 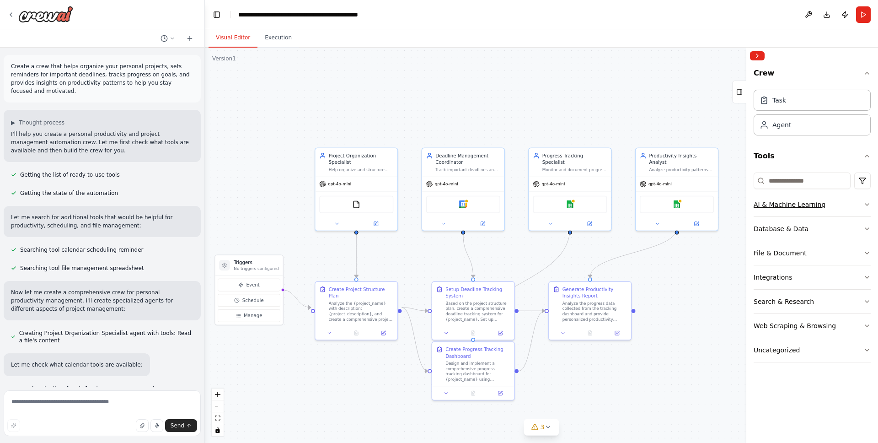 What do you see at coordinates (590, 311) in the screenshot?
I see `div: Generate Productivity Insights ReportAnalyze the progress data collected from the tracking dashbo...` at bounding box center [590, 311].